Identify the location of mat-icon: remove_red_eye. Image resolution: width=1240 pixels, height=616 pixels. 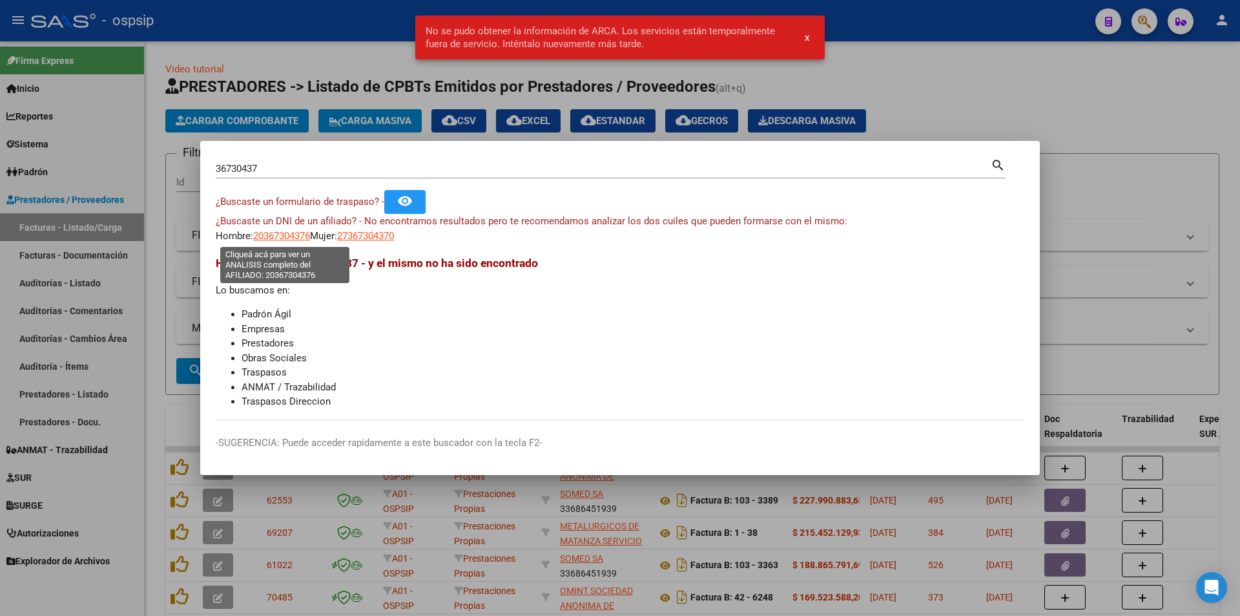
(405, 201).